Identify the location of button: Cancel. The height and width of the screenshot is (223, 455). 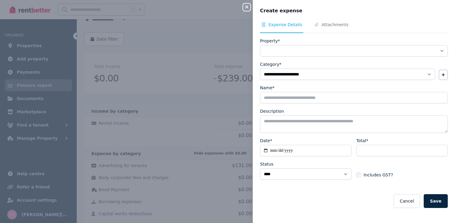
(406, 201).